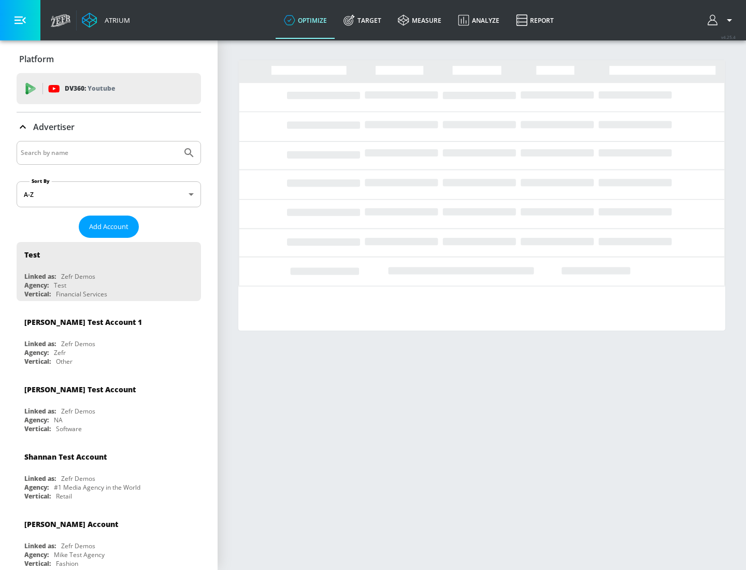 The height and width of the screenshot is (570, 746). What do you see at coordinates (362, 20) in the screenshot?
I see `a: Target` at bounding box center [362, 20].